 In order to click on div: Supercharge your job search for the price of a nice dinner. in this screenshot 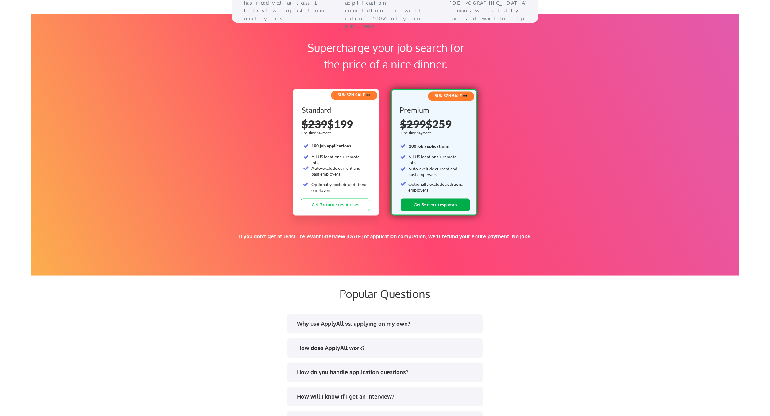, I will do `click(386, 56)`.